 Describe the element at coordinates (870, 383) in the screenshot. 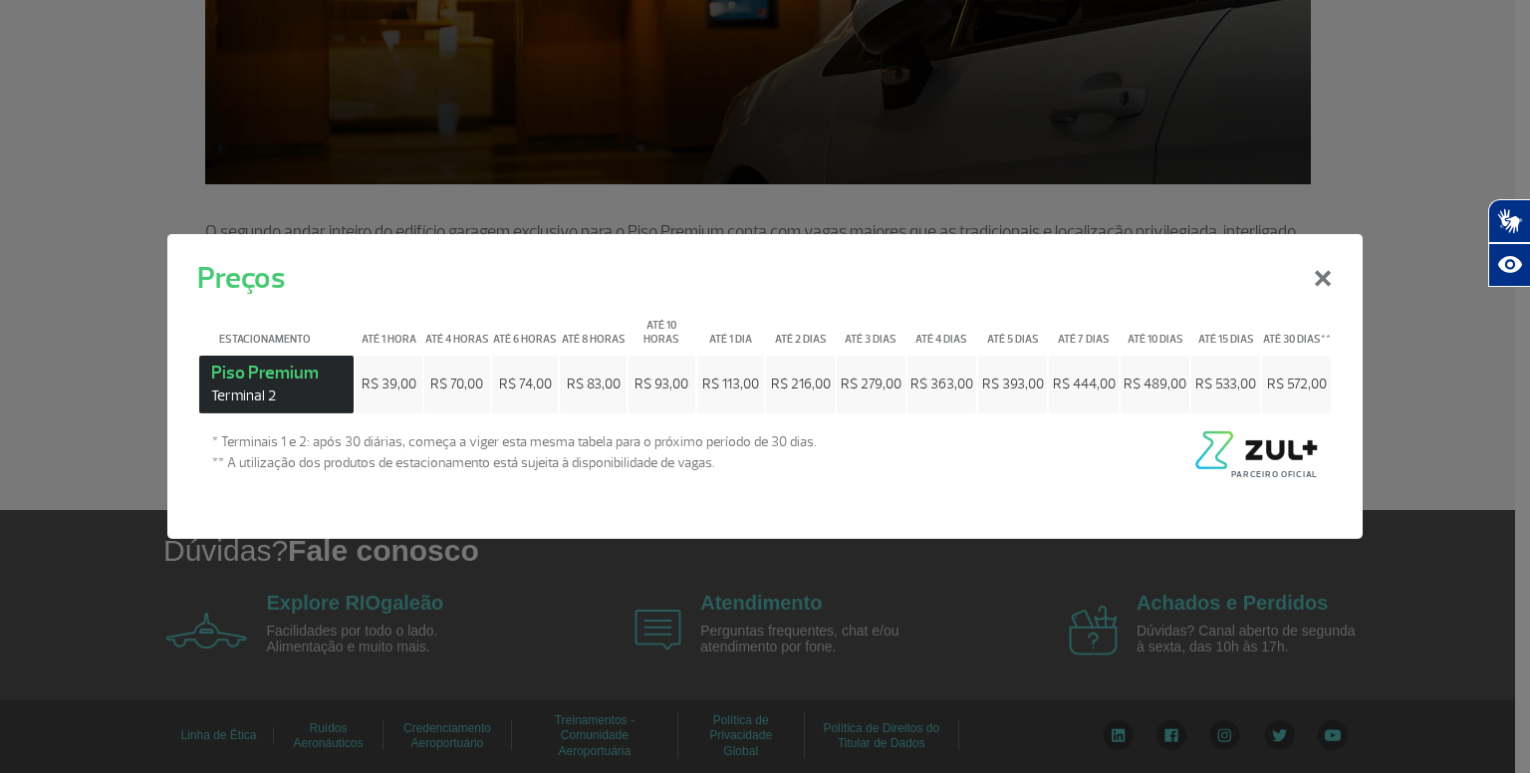

I see `span: R$ 279,00` at that location.